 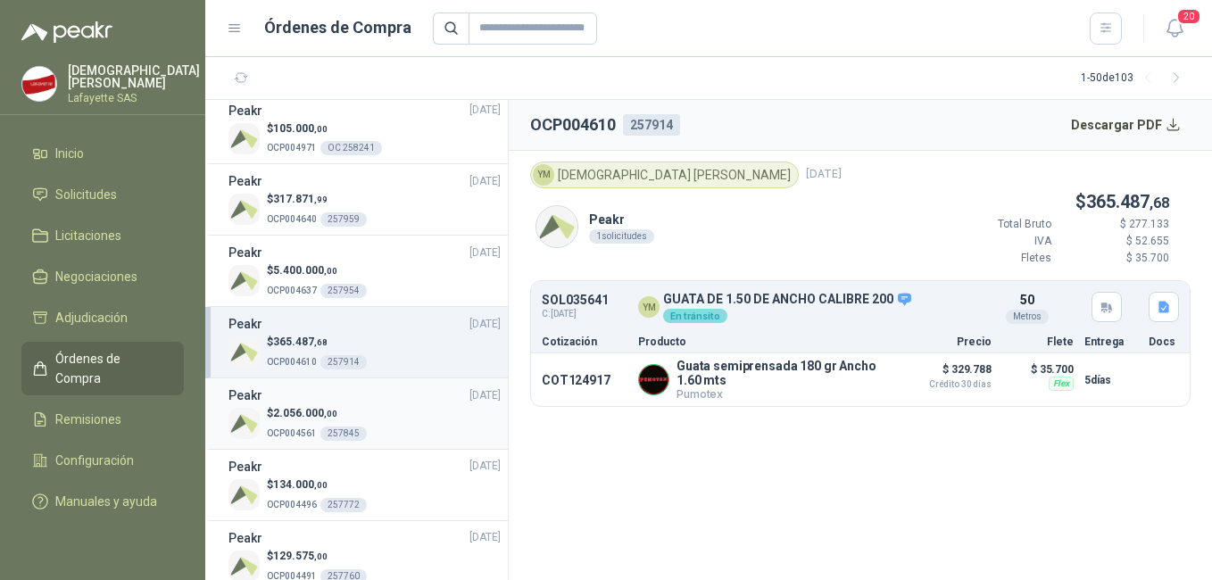 What do you see at coordinates (88, 236) in the screenshot?
I see `span: Licitaciones` at bounding box center [88, 236].